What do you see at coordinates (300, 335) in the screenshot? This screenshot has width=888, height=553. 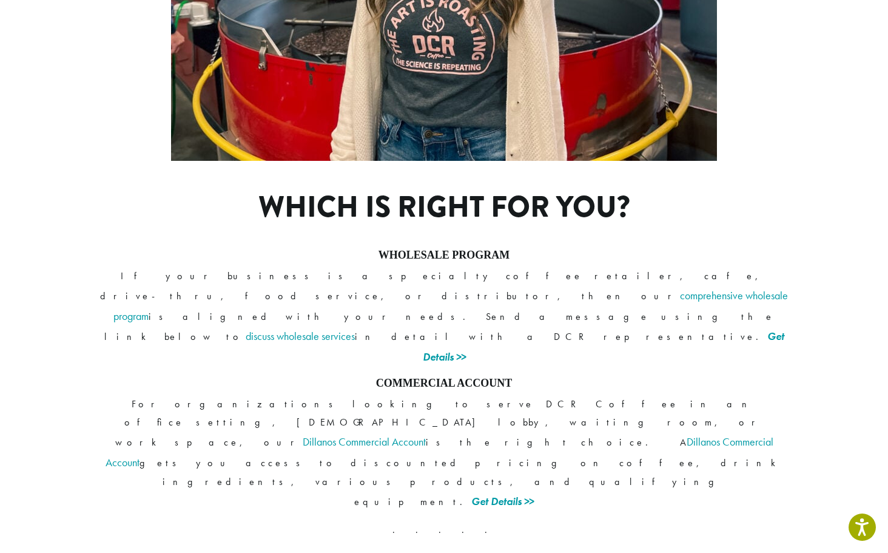 I see `a: discuss wholesale services` at bounding box center [300, 335].